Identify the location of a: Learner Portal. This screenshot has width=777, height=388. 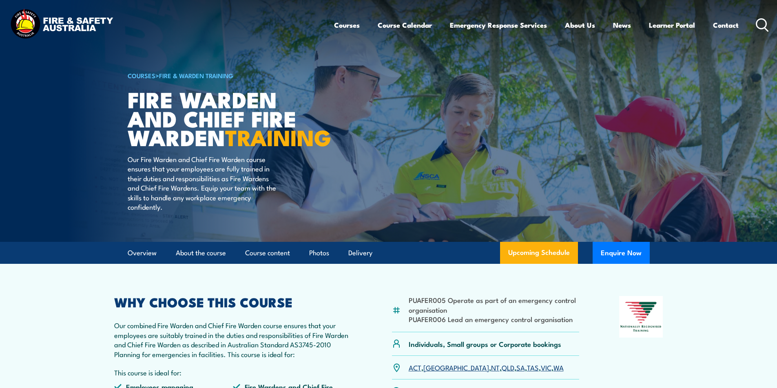
(671, 25).